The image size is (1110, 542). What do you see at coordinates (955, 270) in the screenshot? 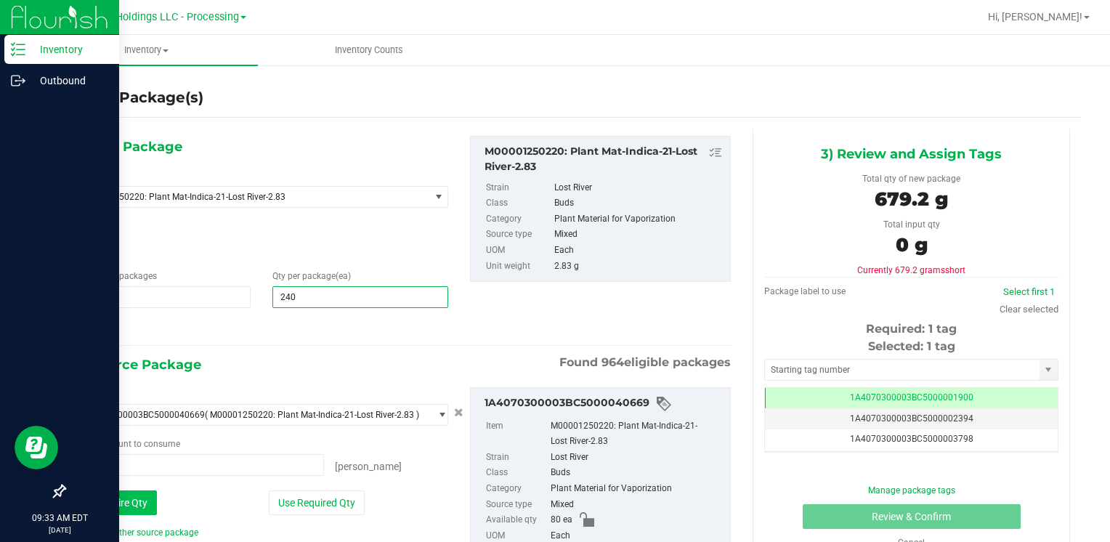
I see `span: short` at bounding box center [955, 270].